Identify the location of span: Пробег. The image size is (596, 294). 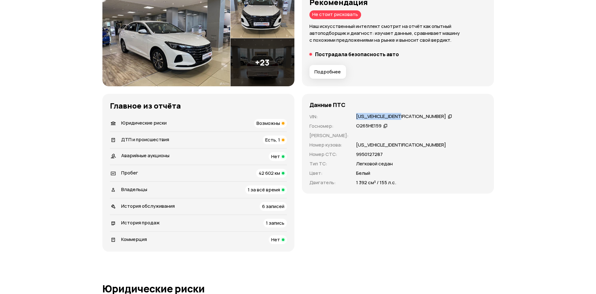
(130, 172).